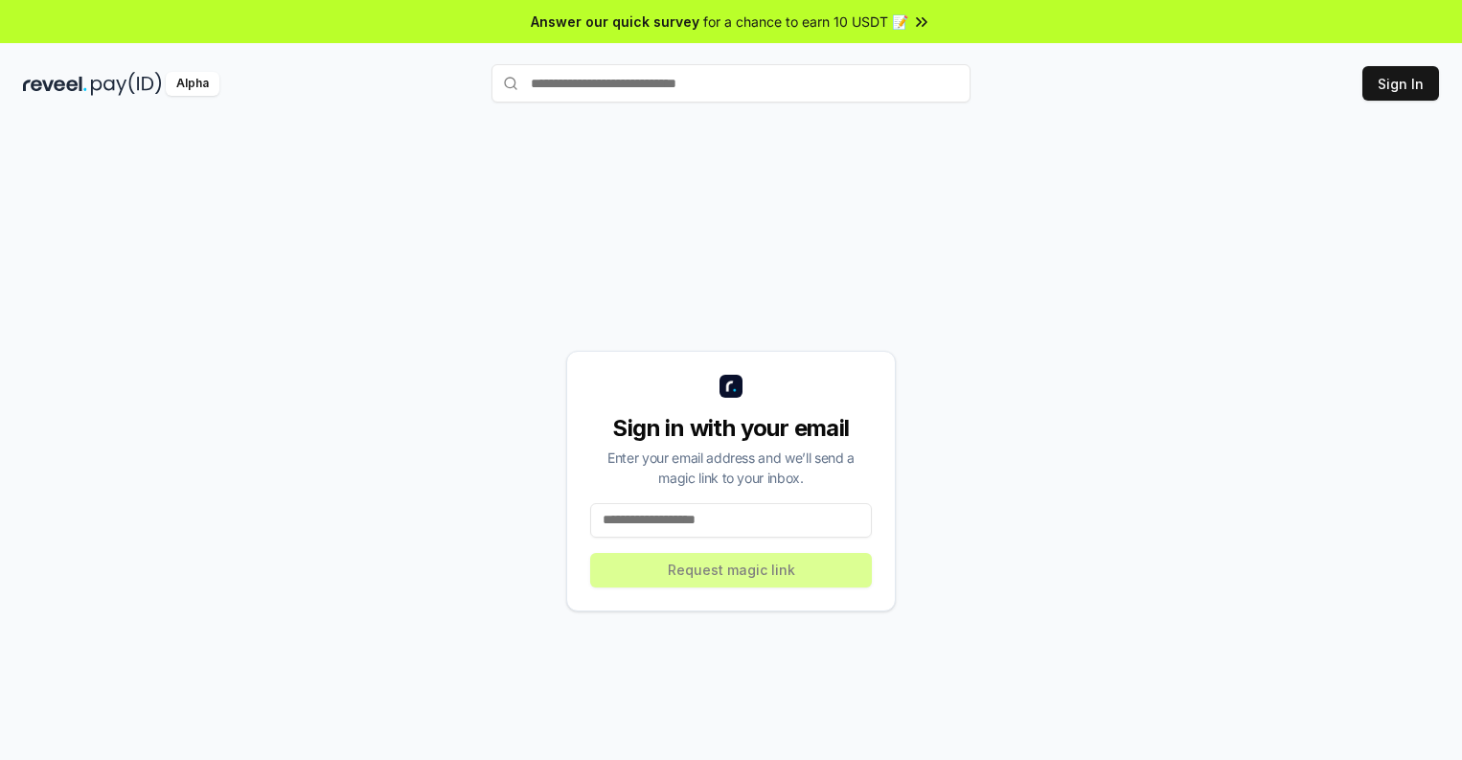  I want to click on img: pay_id, so click(126, 83).